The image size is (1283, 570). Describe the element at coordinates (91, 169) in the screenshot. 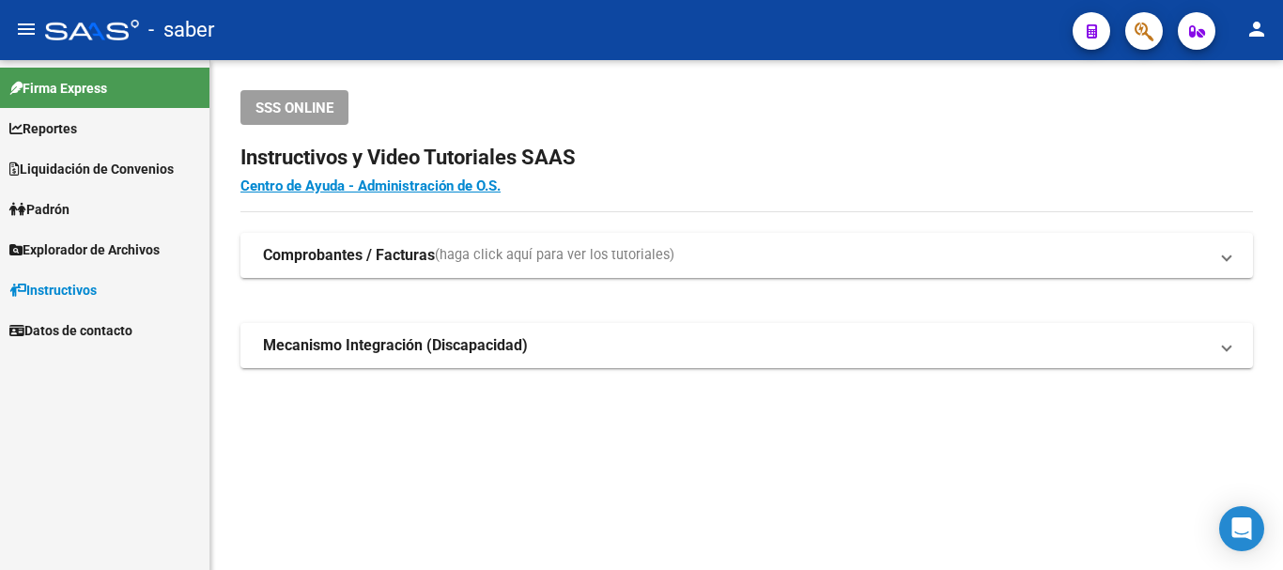

I see `span: Liquidación de Convenios` at that location.